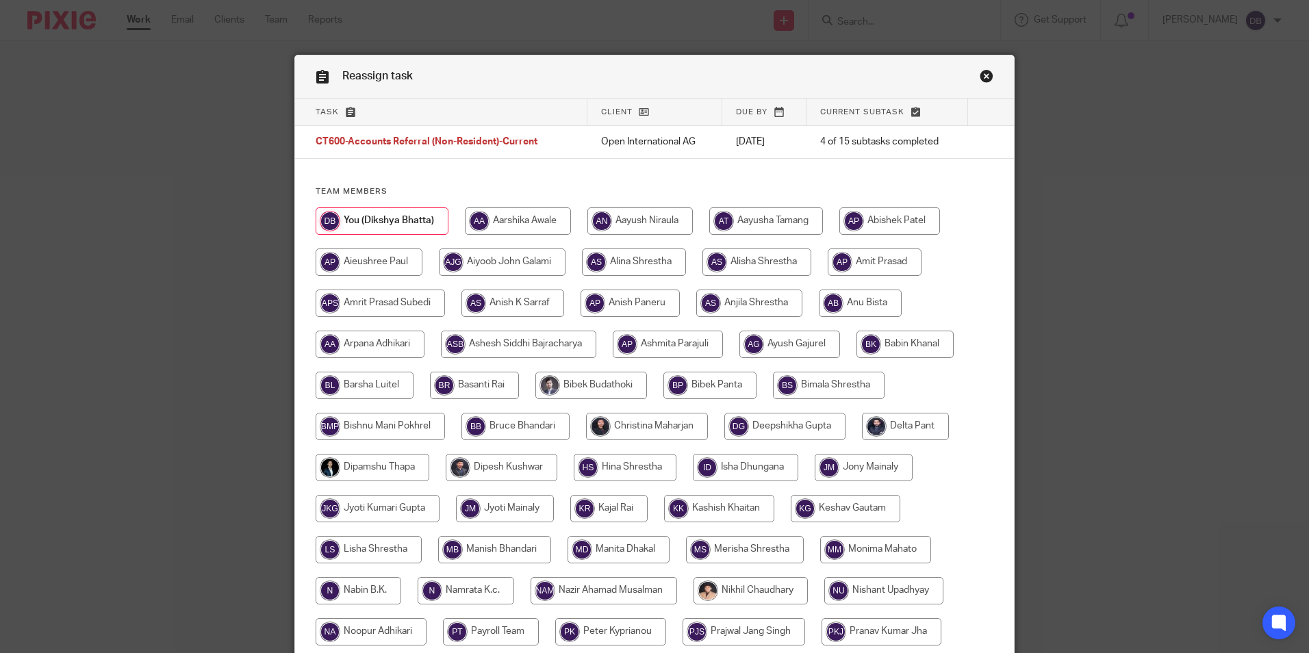 The height and width of the screenshot is (653, 1309). What do you see at coordinates (427, 142) in the screenshot?
I see `span: CT600-Accounts Referral (Non-Resident)-Current` at bounding box center [427, 142].